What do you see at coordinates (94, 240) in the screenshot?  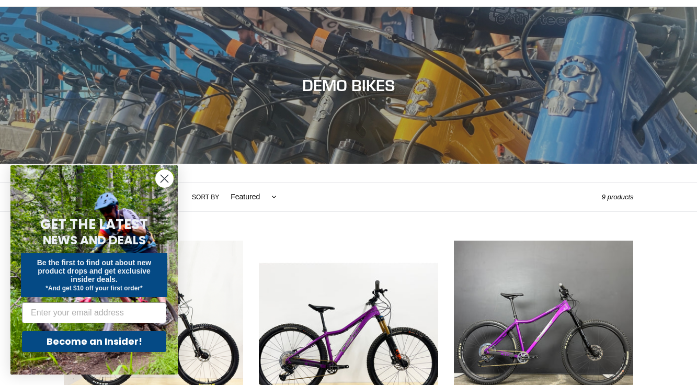 I see `span: NEWS AND DEALS` at bounding box center [94, 240].